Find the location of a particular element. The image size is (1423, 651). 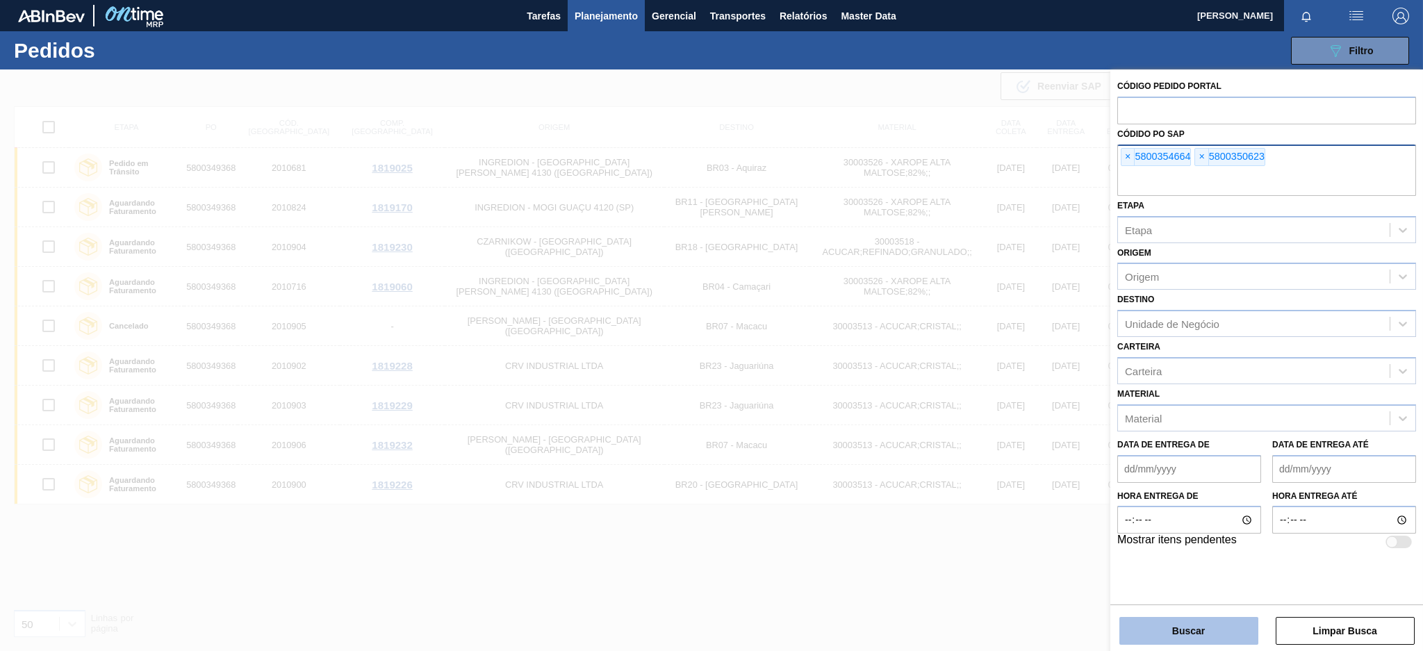

label: Carteira is located at coordinates (1138, 347).